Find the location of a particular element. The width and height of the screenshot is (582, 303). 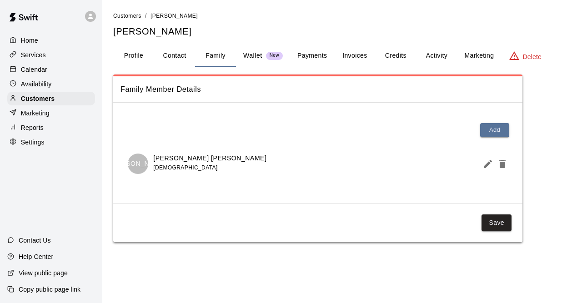

button: Add is located at coordinates (495, 130).